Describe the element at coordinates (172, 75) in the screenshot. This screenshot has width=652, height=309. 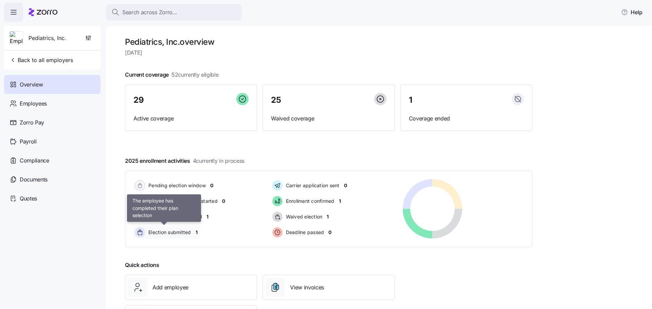
I see `span: Current coverage` at that location.